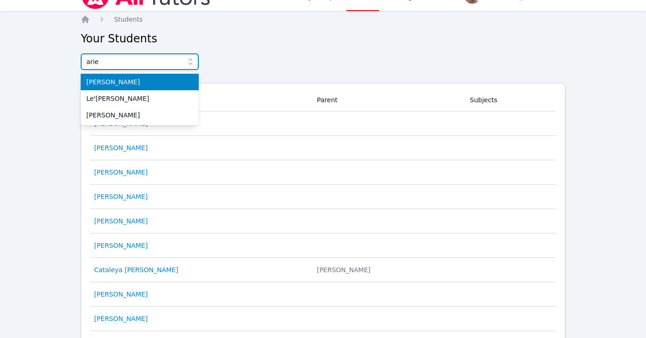  What do you see at coordinates (323, 19) in the screenshot?
I see `nav: Breadcrumb` at bounding box center [323, 19].